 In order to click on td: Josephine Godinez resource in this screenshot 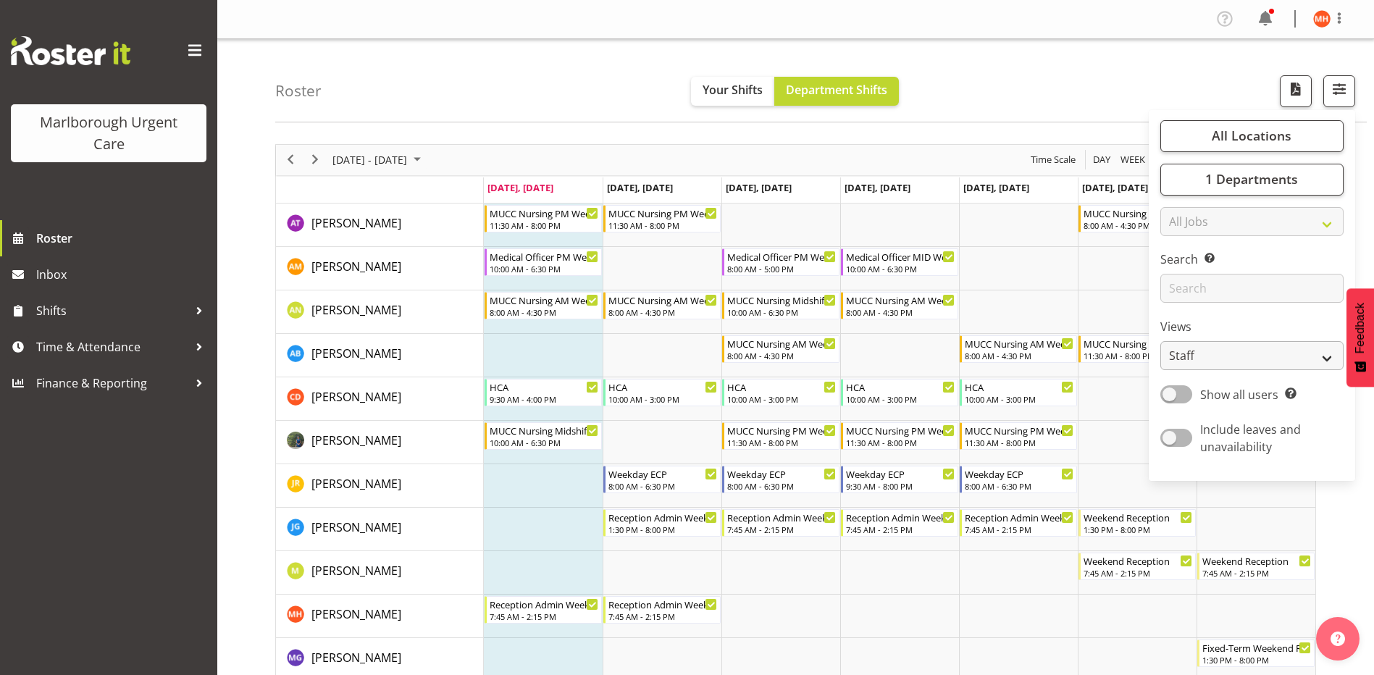, I will do `click(380, 529)`.